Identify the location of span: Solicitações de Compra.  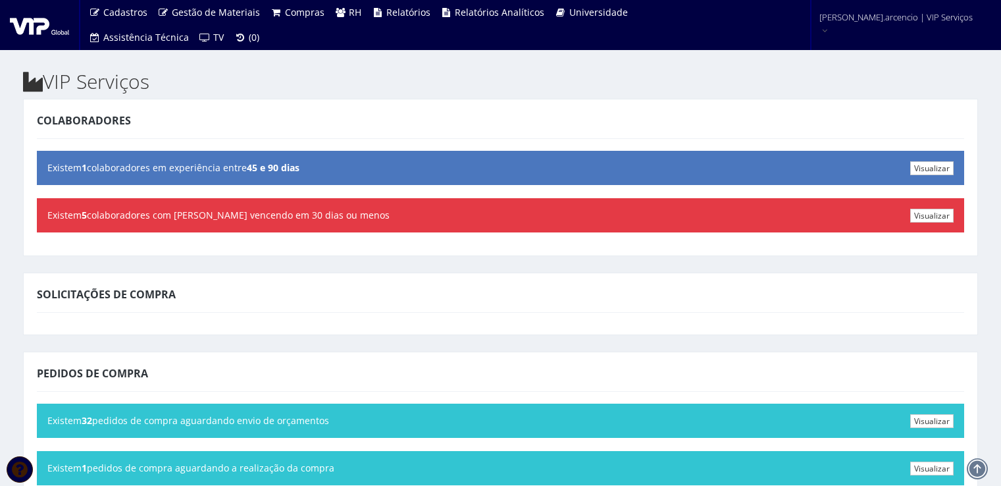
(106, 294).